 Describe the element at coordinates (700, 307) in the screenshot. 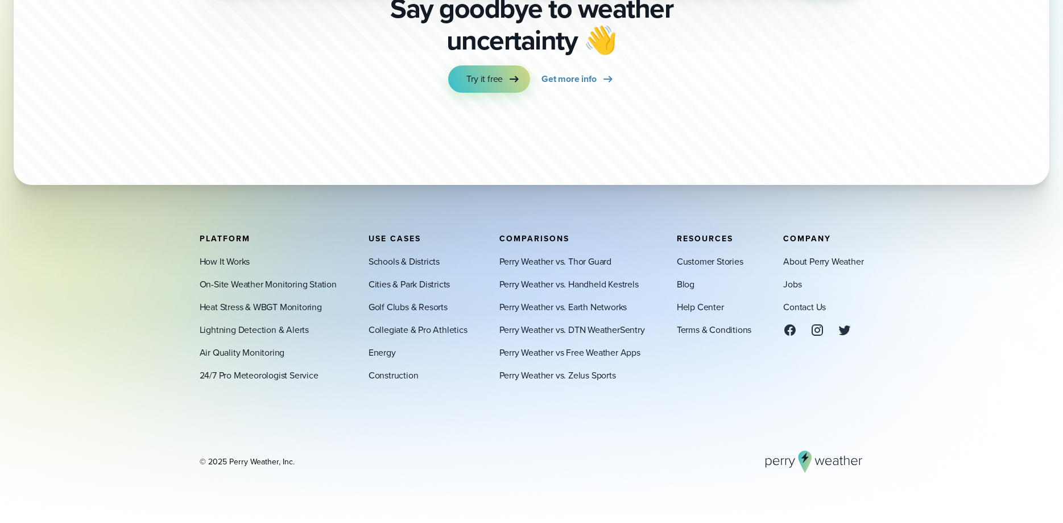

I see `a: Help Center` at that location.